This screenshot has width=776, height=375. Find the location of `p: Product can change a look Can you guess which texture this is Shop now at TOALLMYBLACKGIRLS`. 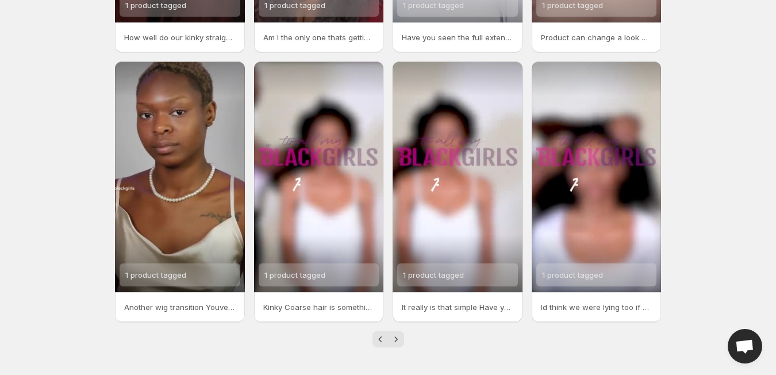

p: Product can change a look Can you guess which texture this is Shop now at TOALLMYBLACKGIRLS is located at coordinates (597, 37).